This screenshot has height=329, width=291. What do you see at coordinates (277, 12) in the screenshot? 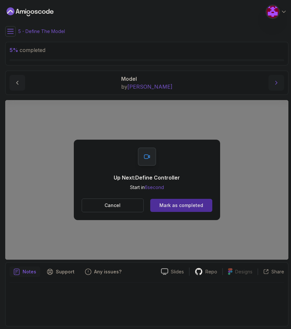
I see `button: user profile image` at bounding box center [277, 12].